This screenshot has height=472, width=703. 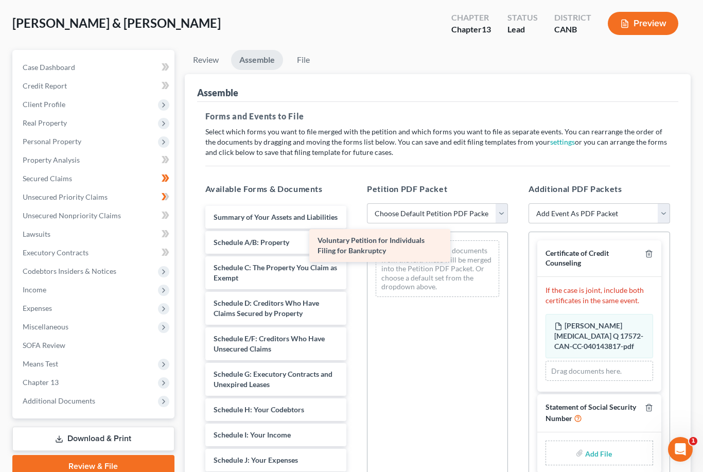 What do you see at coordinates (599, 371) in the screenshot?
I see `div: Drag documents here.` at bounding box center [599, 371].